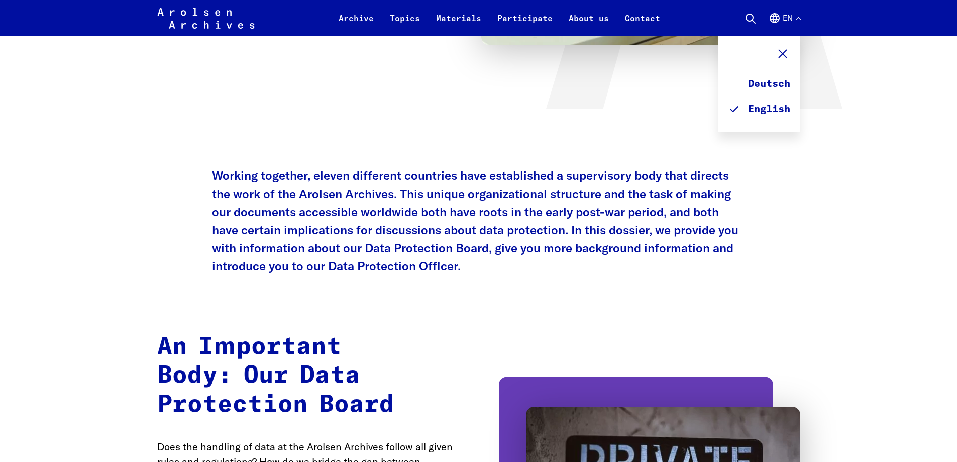  What do you see at coordinates (479, 220) in the screenshot?
I see `p: Working together, eleven different countries have established a supervisory body that directs the...` at bounding box center [479, 220].